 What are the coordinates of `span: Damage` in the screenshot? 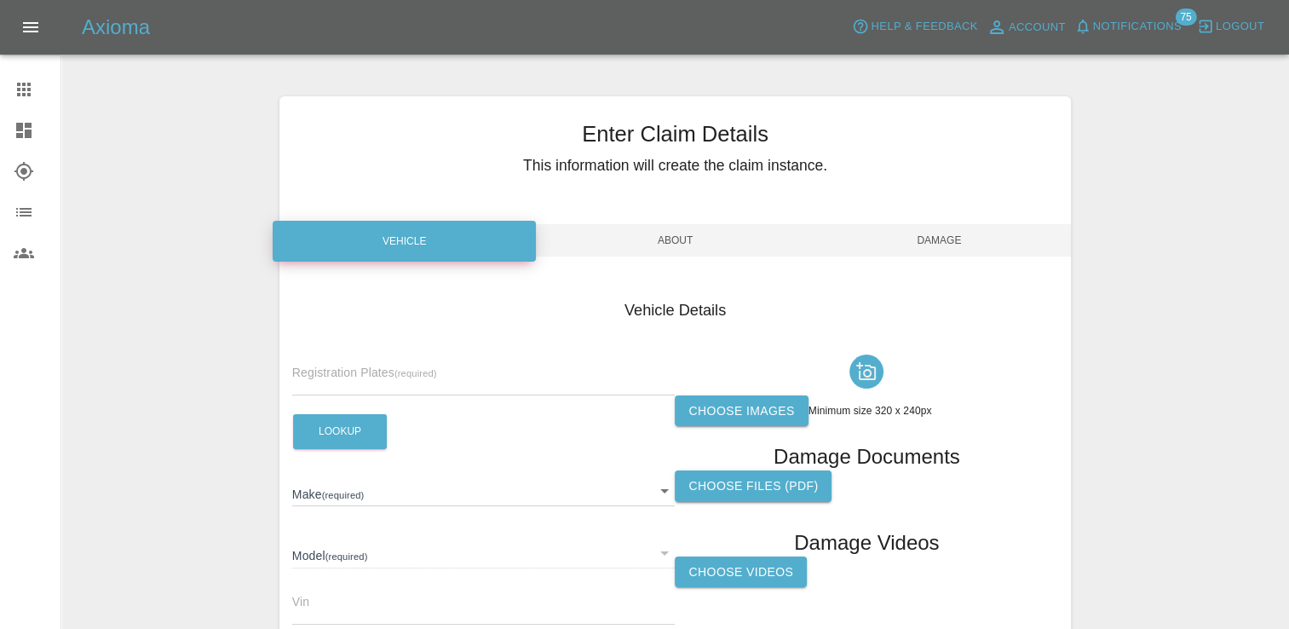 It's located at (939, 240).